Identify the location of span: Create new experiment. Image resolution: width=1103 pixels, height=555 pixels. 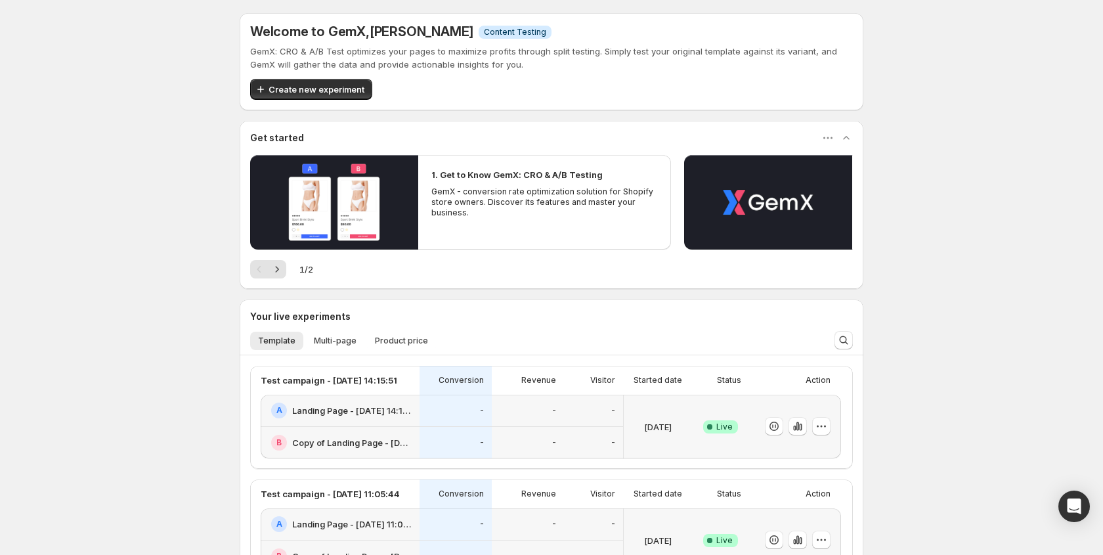
(316, 89).